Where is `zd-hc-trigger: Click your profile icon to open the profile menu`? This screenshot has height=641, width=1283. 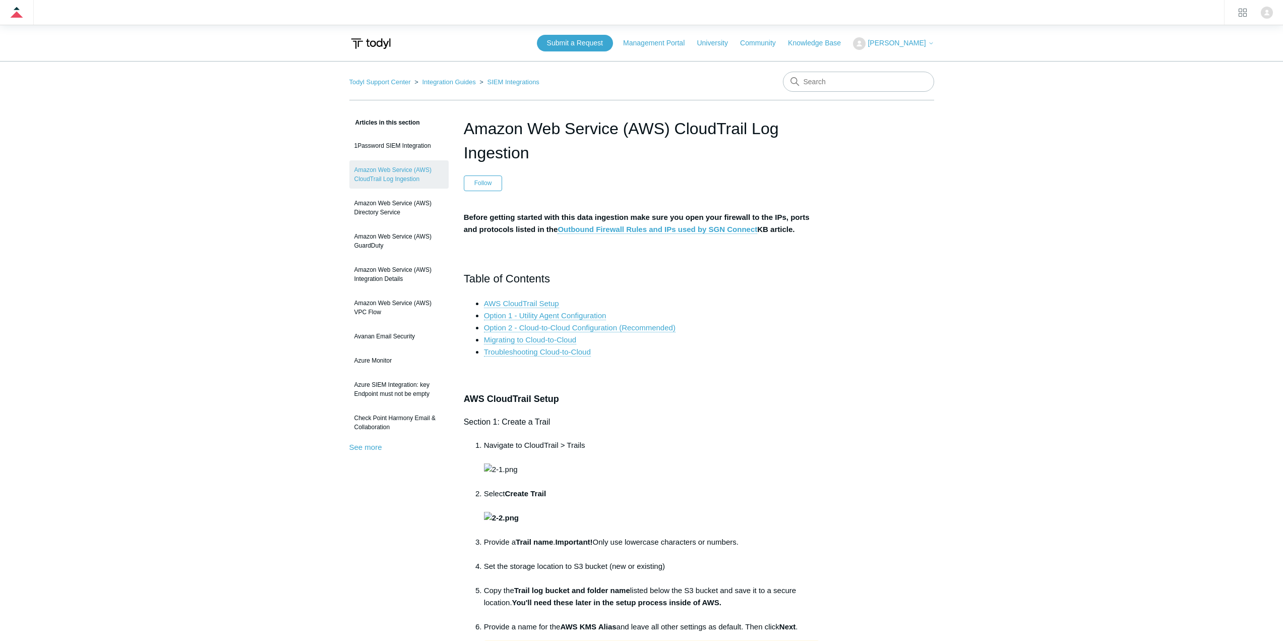
zd-hc-trigger: Click your profile icon to open the profile menu is located at coordinates (1267, 13).